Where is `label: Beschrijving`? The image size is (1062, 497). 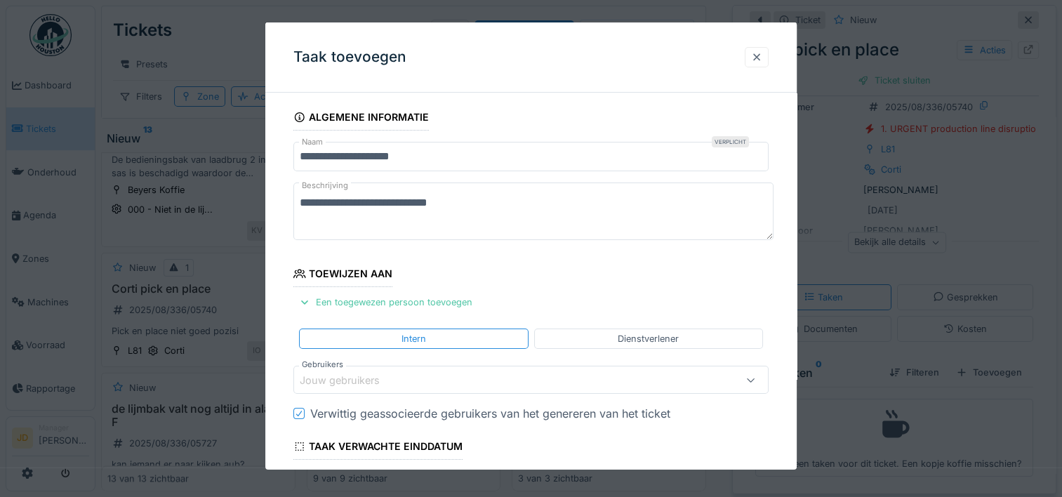 label: Beschrijving is located at coordinates (325, 185).